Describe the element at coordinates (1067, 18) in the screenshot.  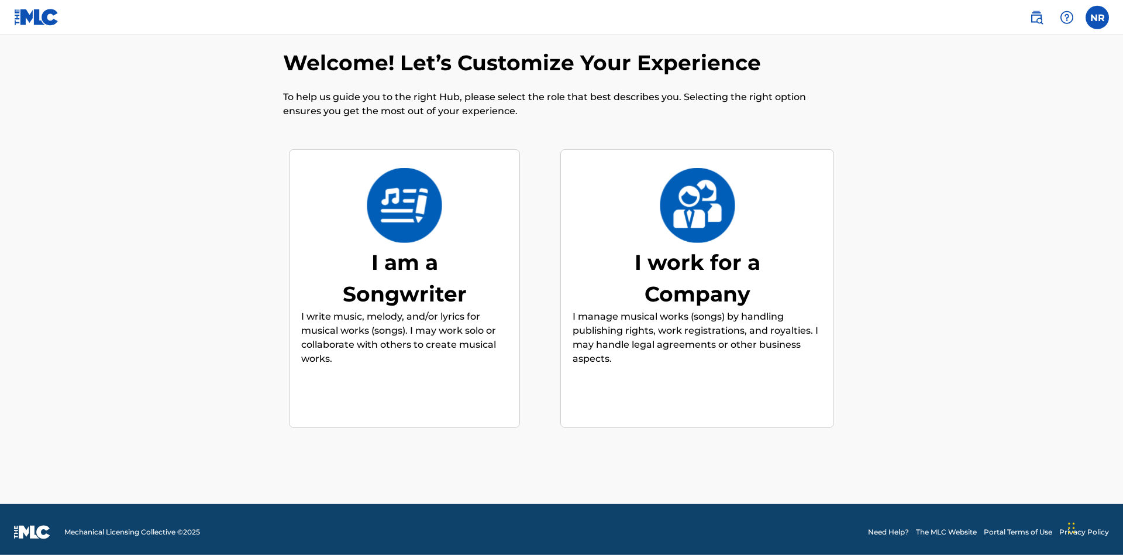
I see `img: help` at that location.